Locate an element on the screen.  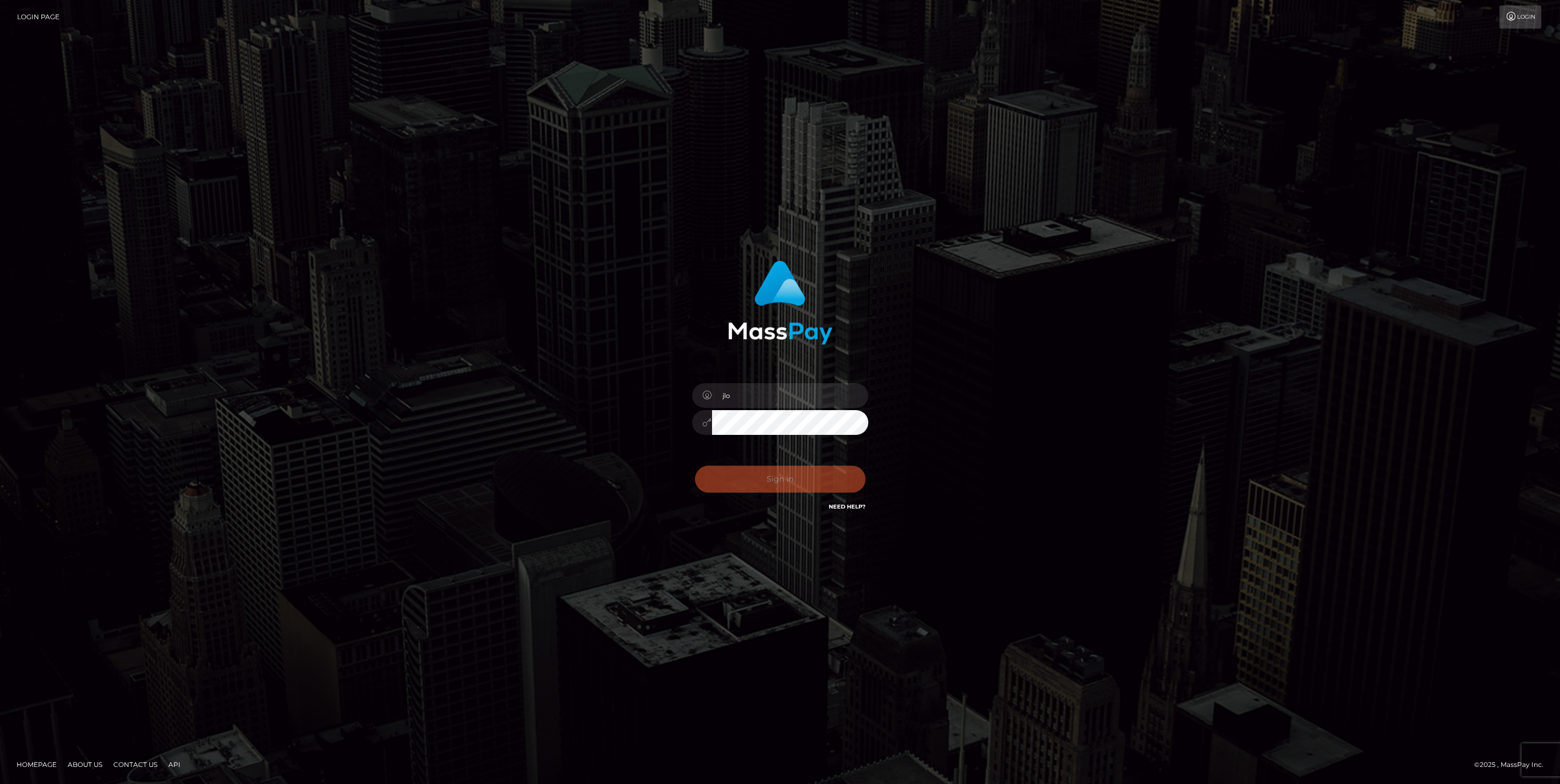
a: Contact Us is located at coordinates (136, 764).